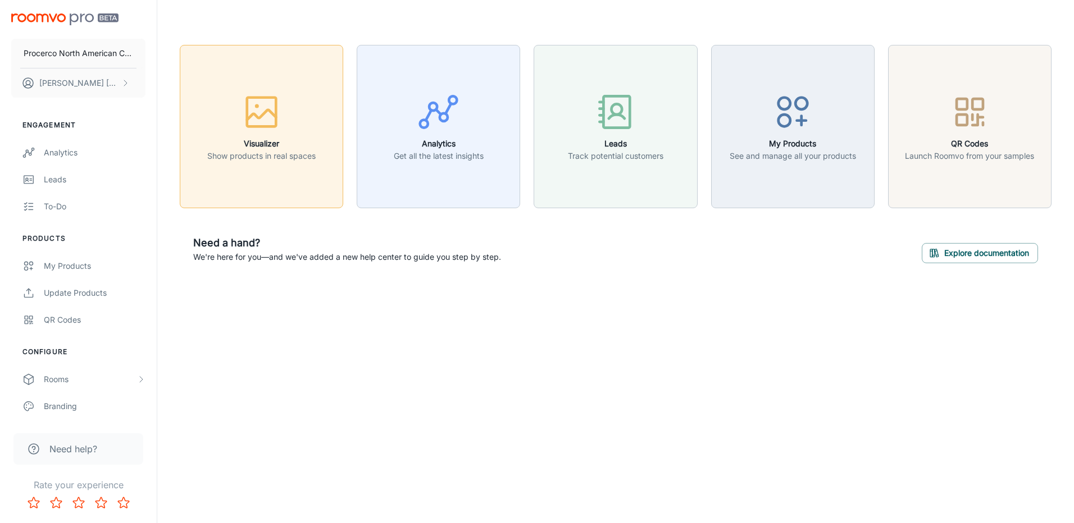 The width and height of the screenshot is (1074, 523). I want to click on div: My Products, so click(94, 266).